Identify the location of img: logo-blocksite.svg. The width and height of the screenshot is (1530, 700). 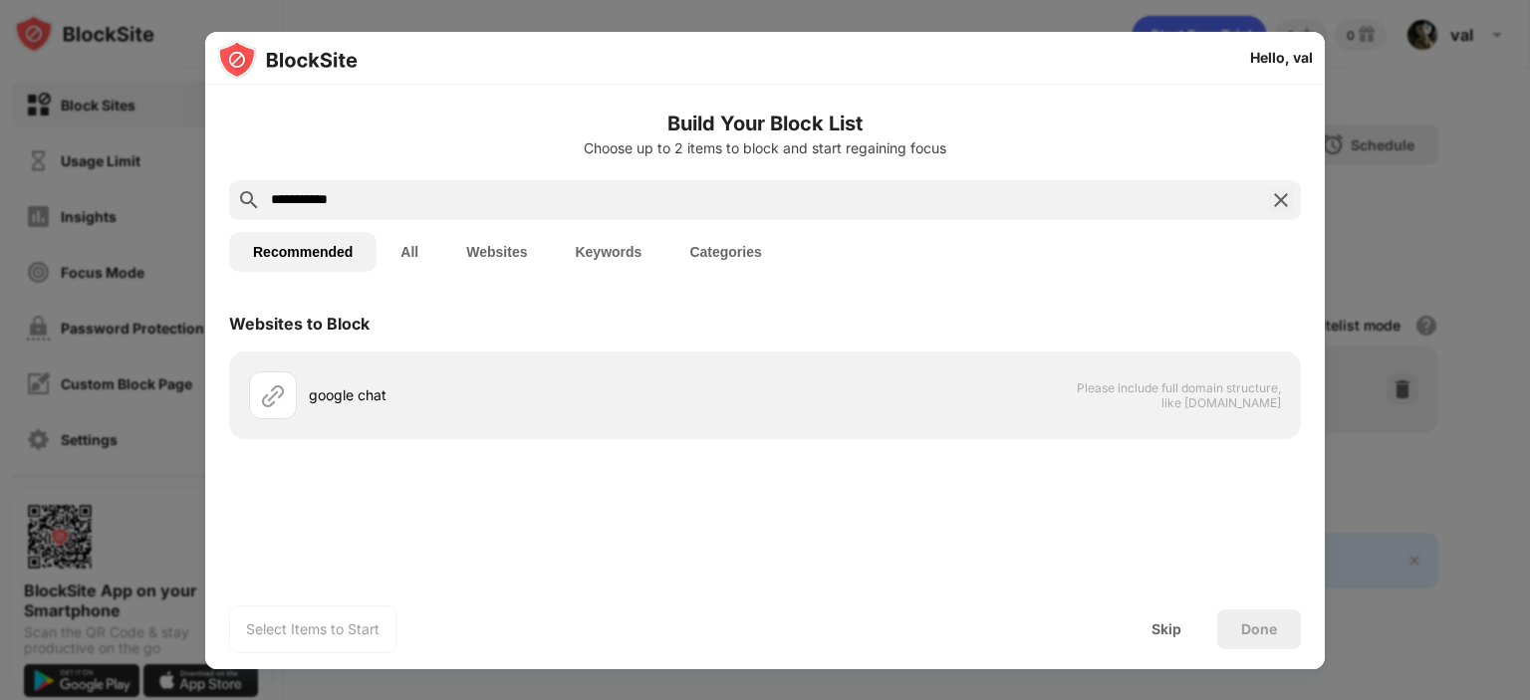
(287, 60).